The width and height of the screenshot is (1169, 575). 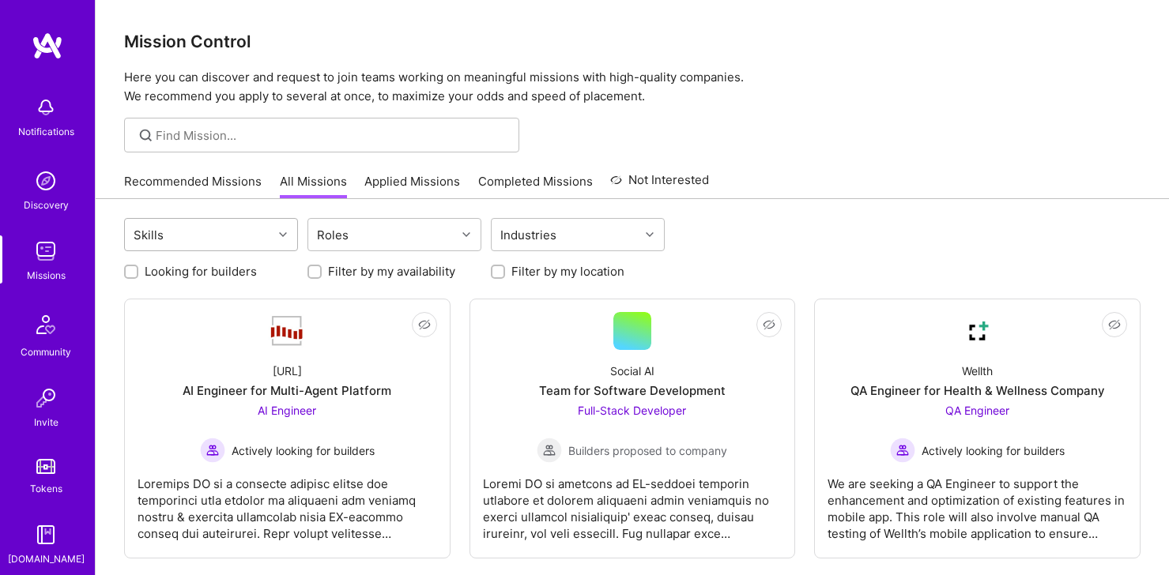 What do you see at coordinates (977, 503) in the screenshot?
I see `div: We are seeking a QA Engineer to support the enhancement and optimization of existing features in ...` at bounding box center [977, 503].